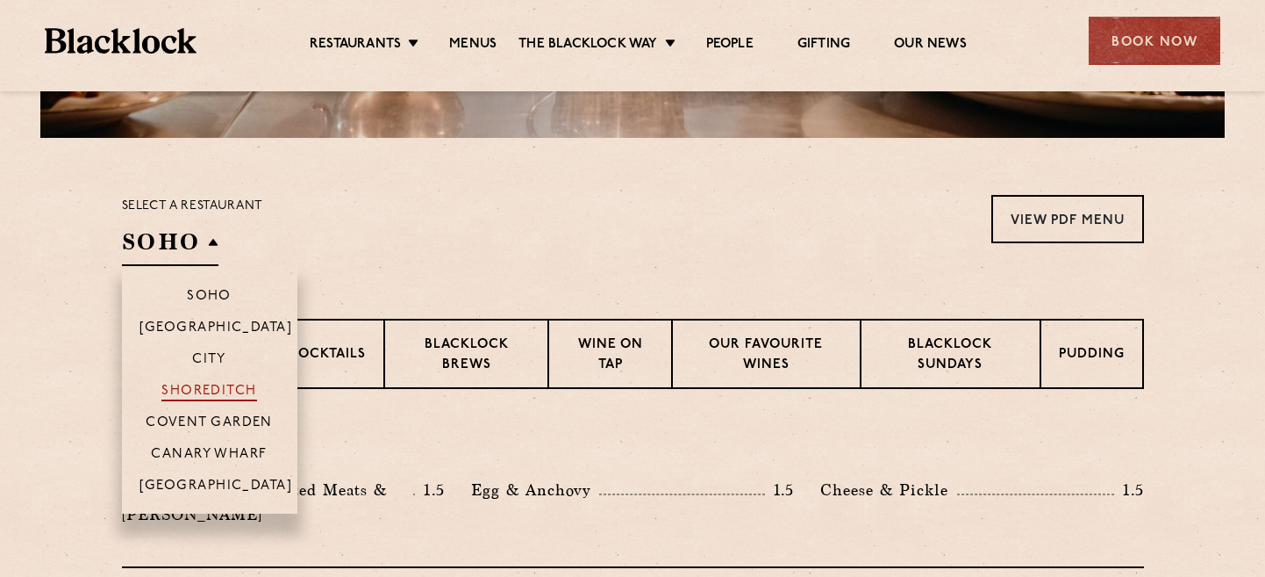 This screenshot has height=577, width=1265. I want to click on h2: SOHO, so click(170, 246).